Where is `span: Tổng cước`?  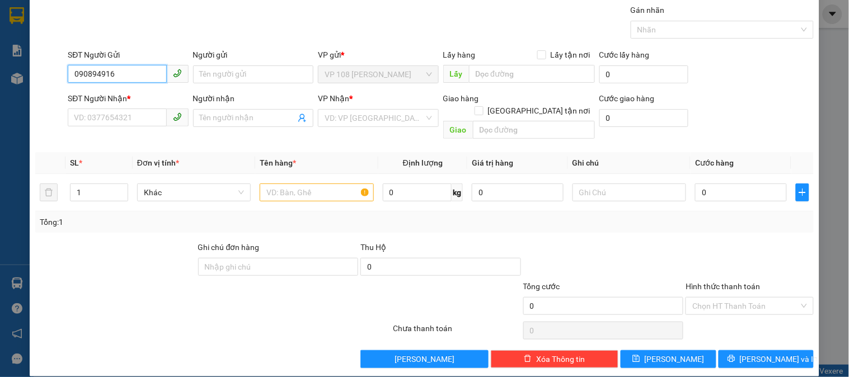 span: Tổng cước is located at coordinates (542, 286).